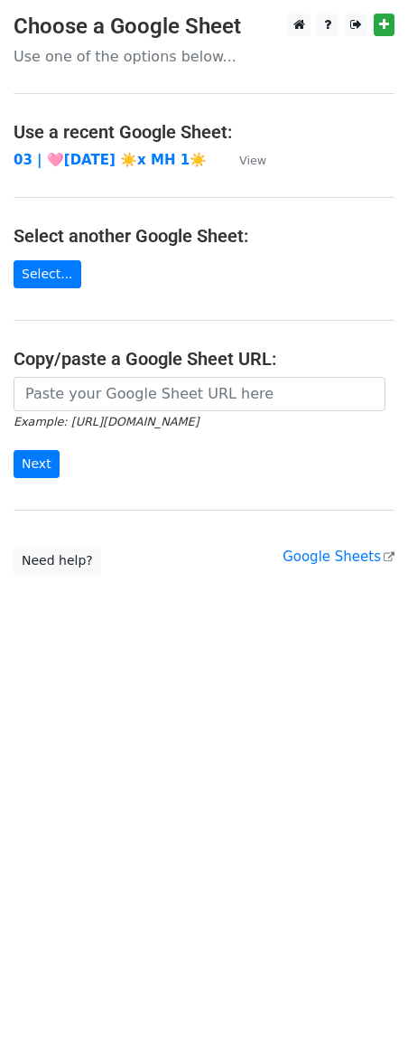  I want to click on input: Next, so click(36, 464).